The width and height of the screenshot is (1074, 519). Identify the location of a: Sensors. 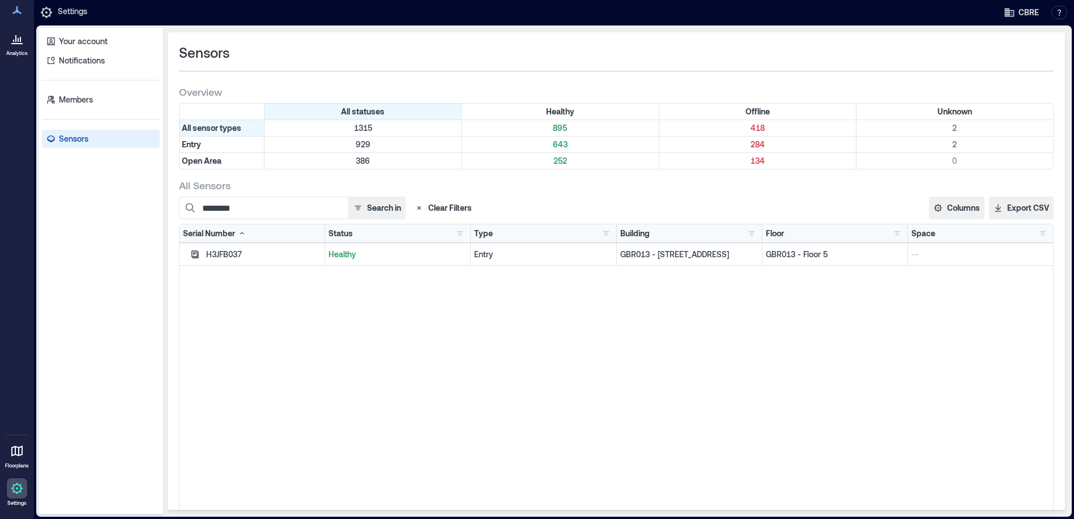
(101, 139).